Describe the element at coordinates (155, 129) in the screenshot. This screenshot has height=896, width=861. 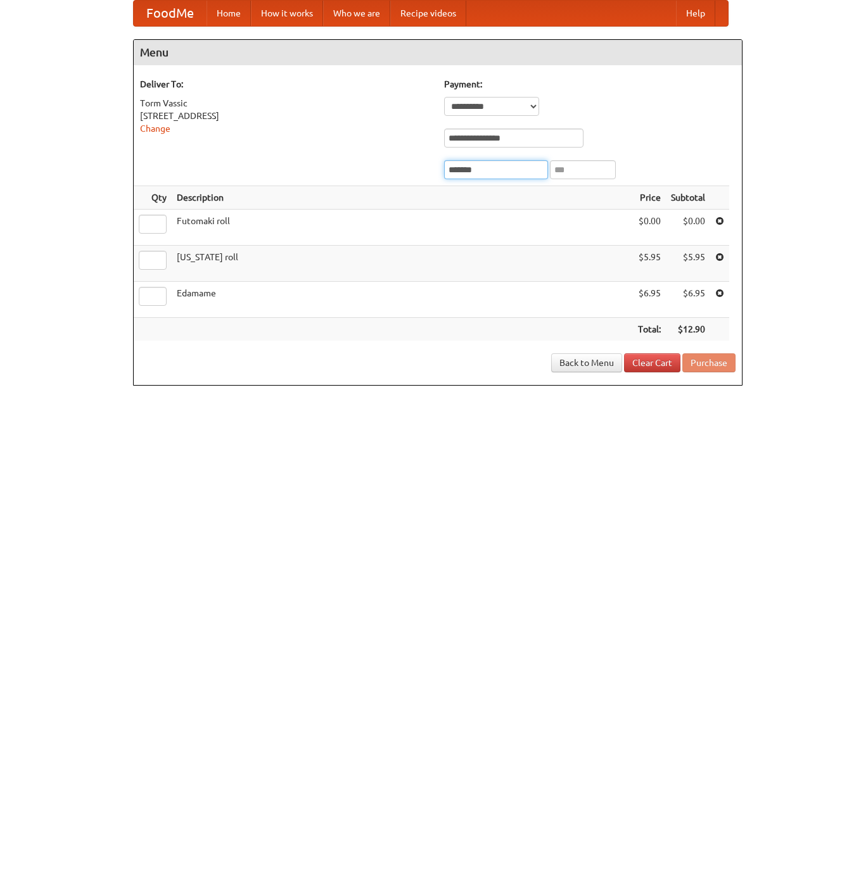
I see `a: Change` at that location.